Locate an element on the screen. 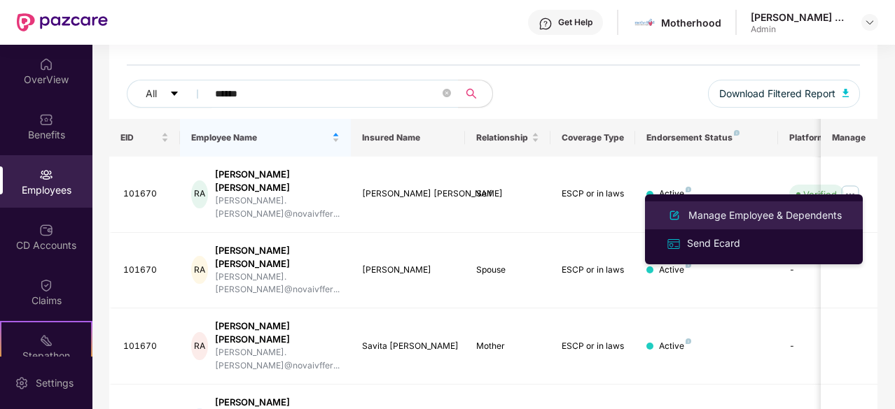 This screenshot has height=409, width=895. th: EID is located at coordinates (145, 138).